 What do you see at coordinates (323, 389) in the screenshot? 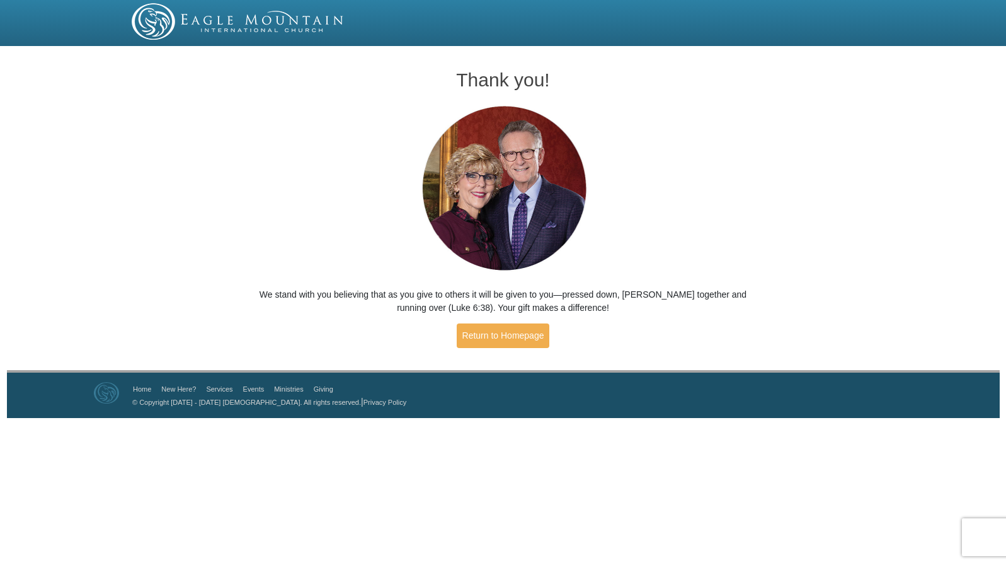
I see `a: Giving` at bounding box center [323, 389].